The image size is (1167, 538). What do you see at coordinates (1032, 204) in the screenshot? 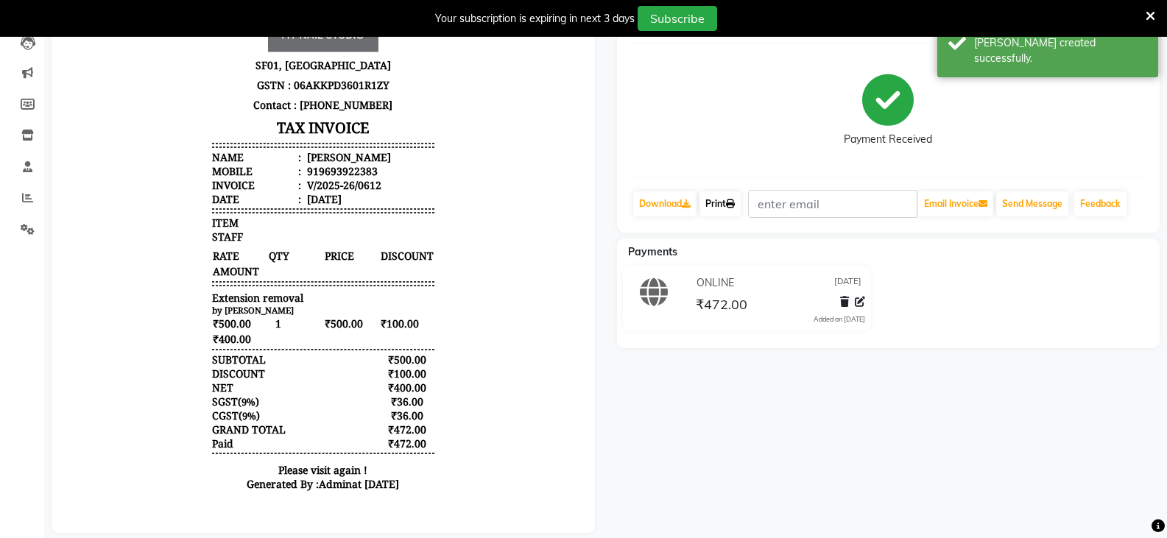
I see `button: Send Message` at bounding box center [1032, 204].